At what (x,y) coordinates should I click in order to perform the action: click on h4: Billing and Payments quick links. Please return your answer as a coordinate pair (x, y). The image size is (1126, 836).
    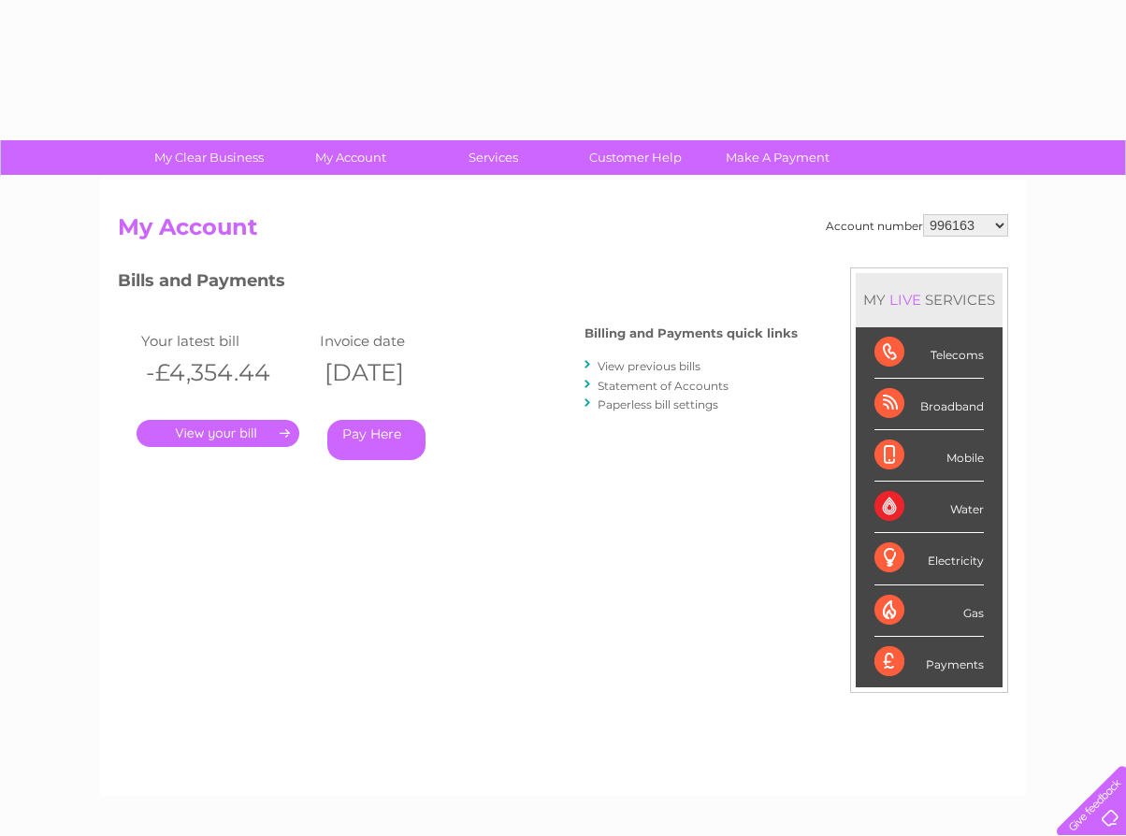
    Looking at the image, I should click on (691, 333).